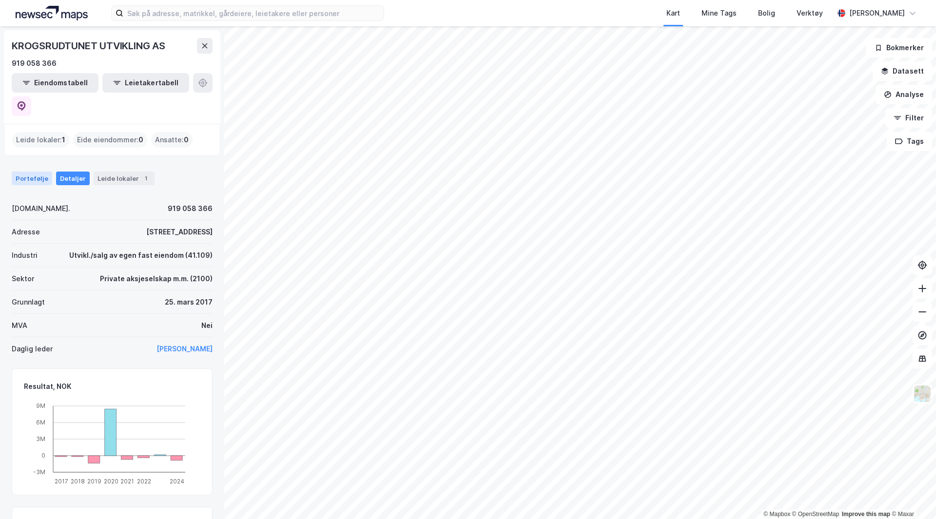 The height and width of the screenshot is (519, 936). What do you see at coordinates (19, 326) in the screenshot?
I see `div: MVA` at bounding box center [19, 326].